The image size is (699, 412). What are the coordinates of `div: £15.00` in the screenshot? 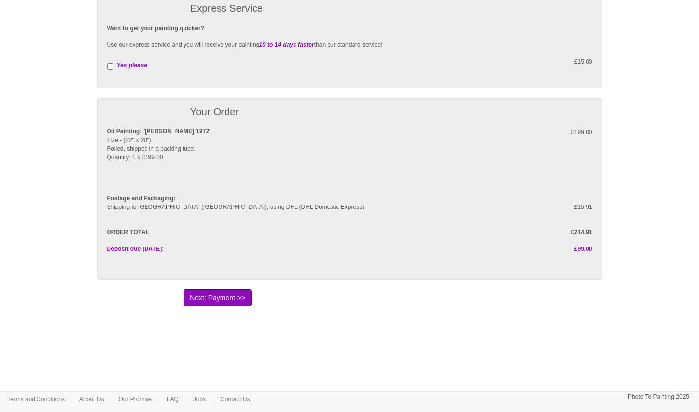 It's located at (475, 62).